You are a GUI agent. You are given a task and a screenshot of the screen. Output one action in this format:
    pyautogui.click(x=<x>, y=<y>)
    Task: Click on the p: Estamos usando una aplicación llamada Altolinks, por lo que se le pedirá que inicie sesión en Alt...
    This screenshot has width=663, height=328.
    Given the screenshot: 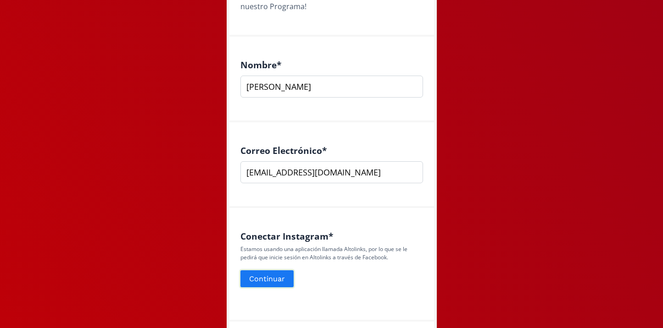 What is the action you would take?
    pyautogui.click(x=332, y=254)
    